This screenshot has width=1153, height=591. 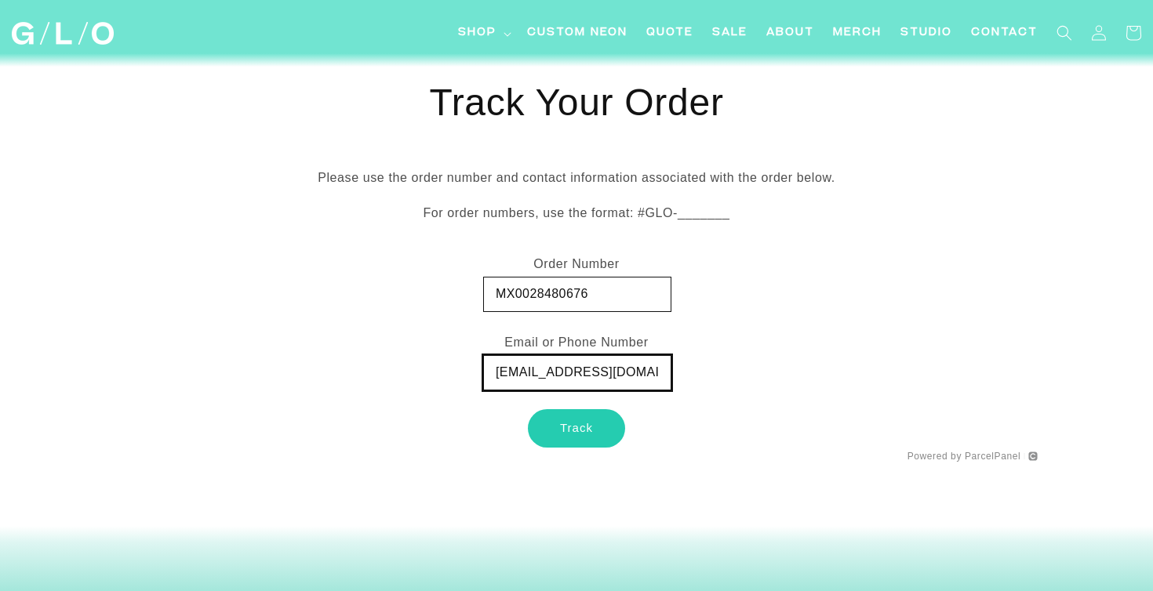 What do you see at coordinates (857, 33) in the screenshot?
I see `a: Merch` at bounding box center [857, 33].